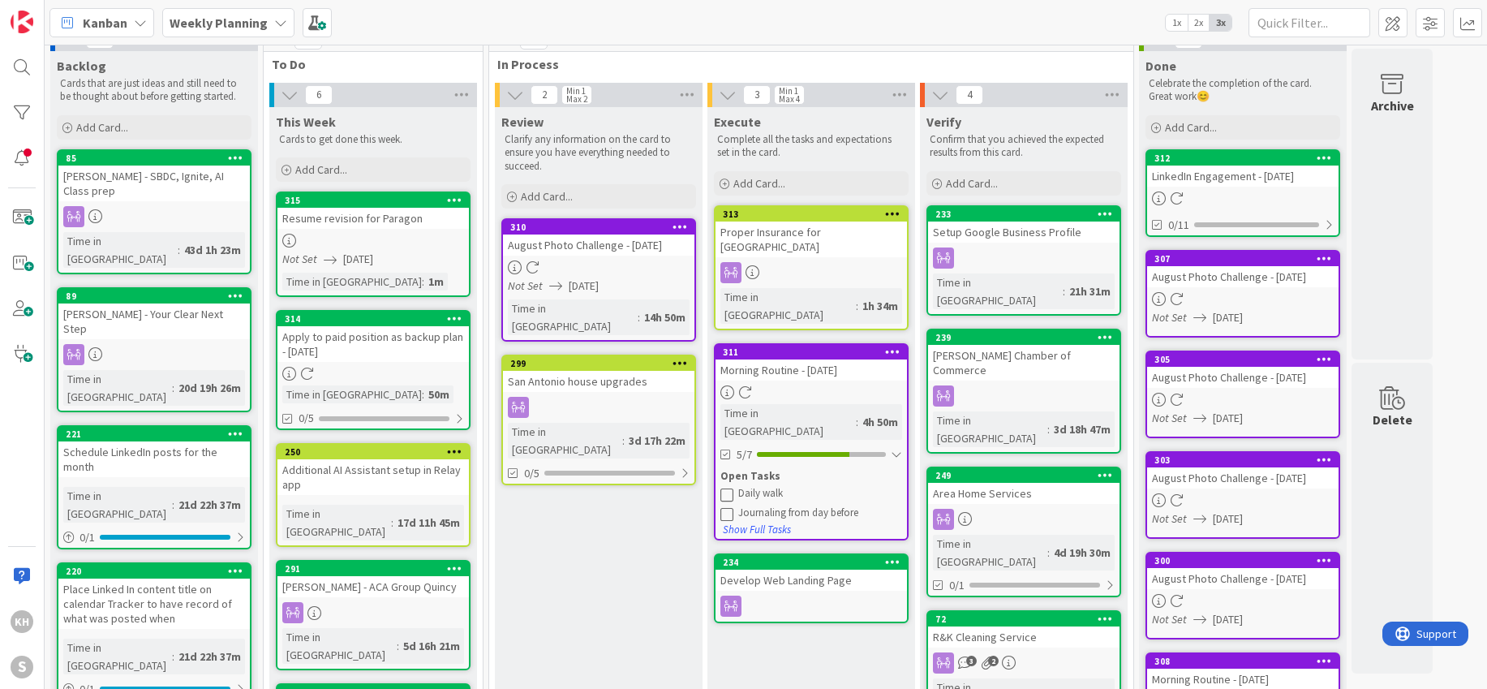 The width and height of the screenshot is (1487, 689). I want to click on p: Complete all the tasks and expectations set in the card., so click(811, 146).